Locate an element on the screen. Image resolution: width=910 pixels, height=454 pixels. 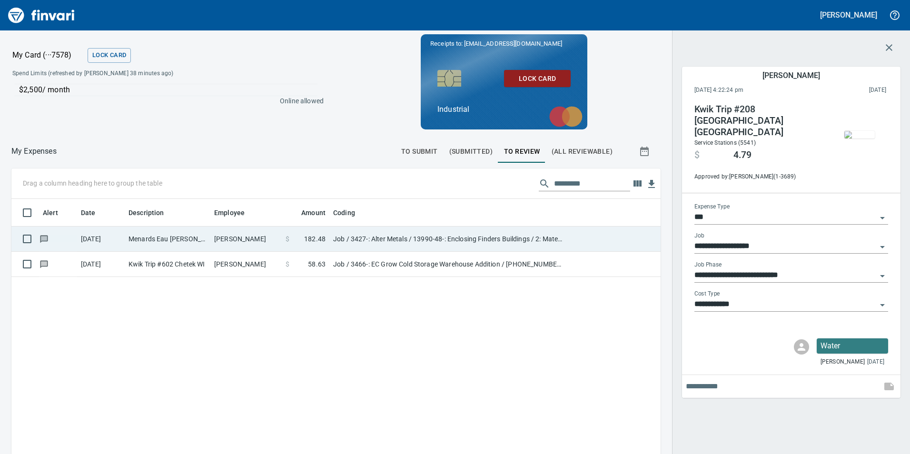
span: (Submitted) is located at coordinates (471, 151).